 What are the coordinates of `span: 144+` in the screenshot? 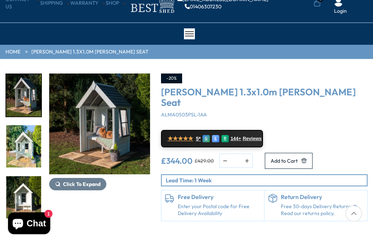 It's located at (236, 139).